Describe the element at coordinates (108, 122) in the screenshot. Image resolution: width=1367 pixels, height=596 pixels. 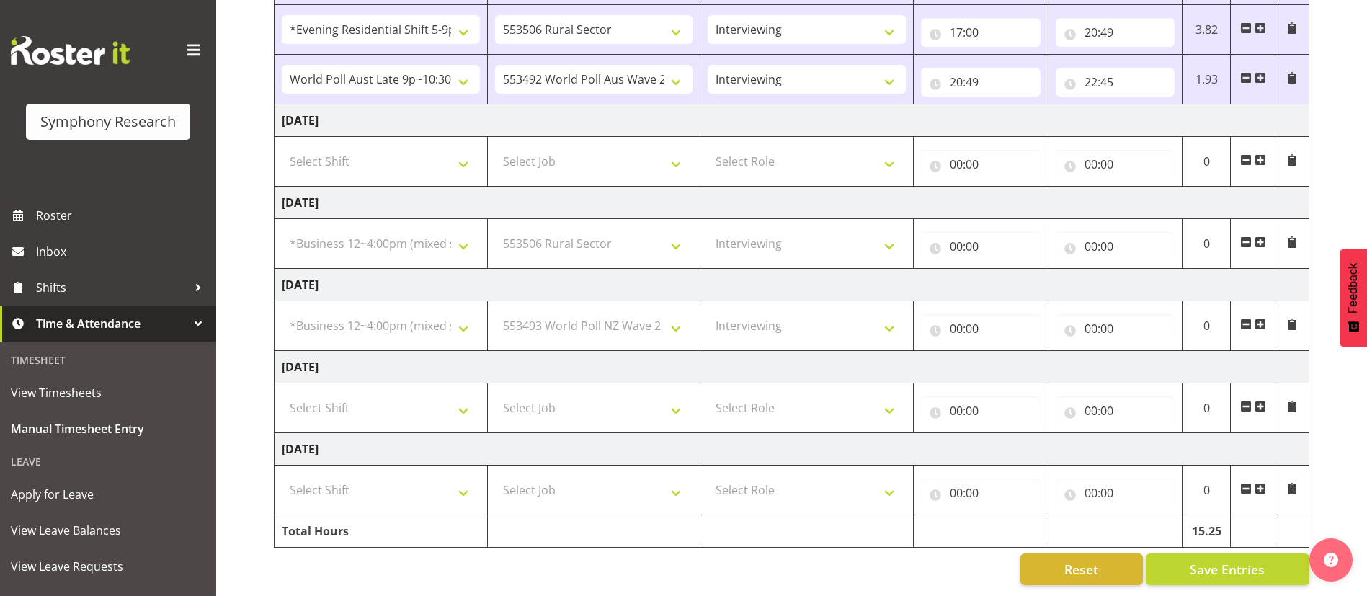
I see `div: Symphony Research` at that location.